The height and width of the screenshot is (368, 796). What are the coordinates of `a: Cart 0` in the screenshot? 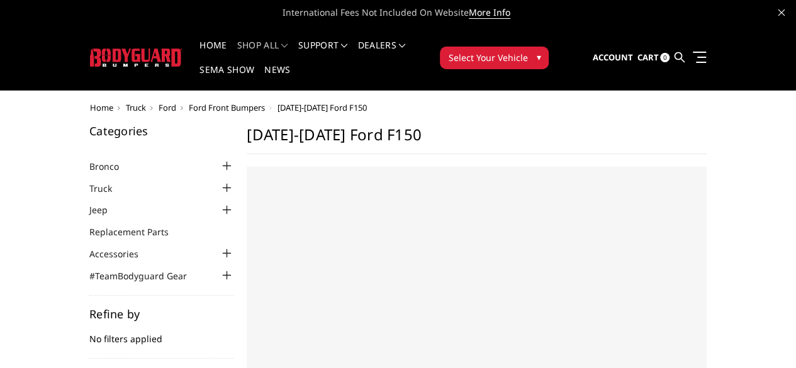 It's located at (653, 58).